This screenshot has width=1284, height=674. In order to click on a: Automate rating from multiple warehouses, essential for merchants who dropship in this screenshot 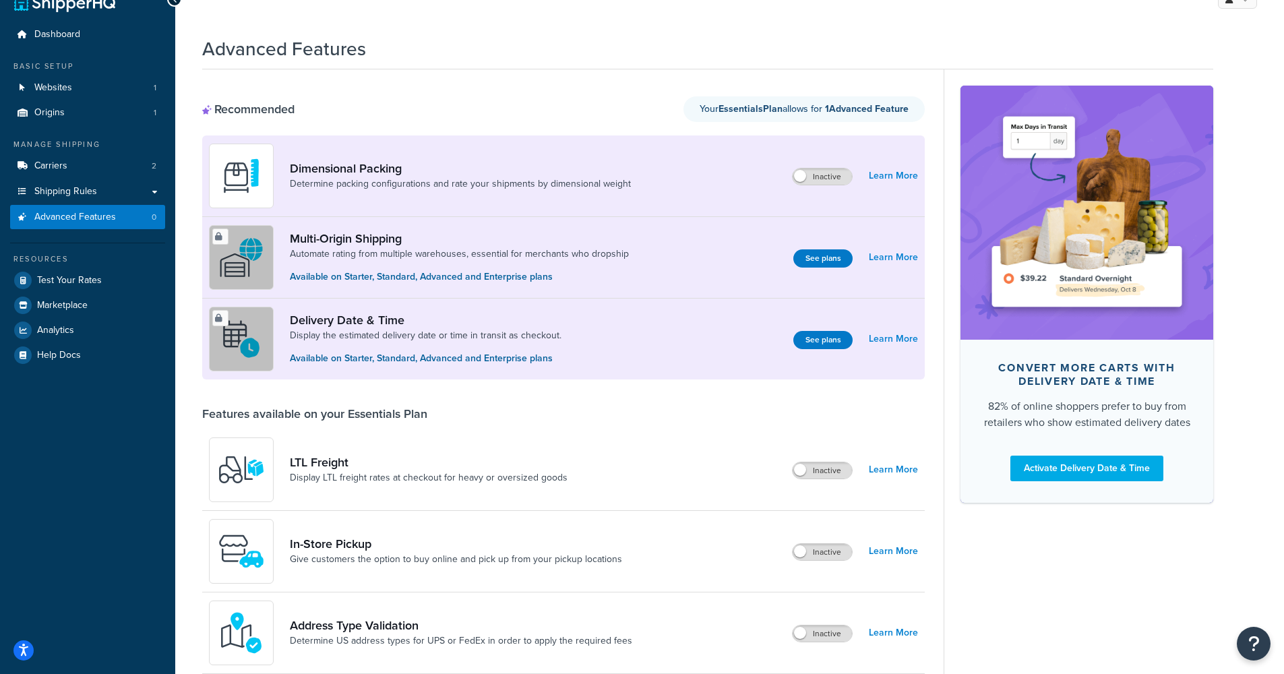, I will do `click(459, 254)`.